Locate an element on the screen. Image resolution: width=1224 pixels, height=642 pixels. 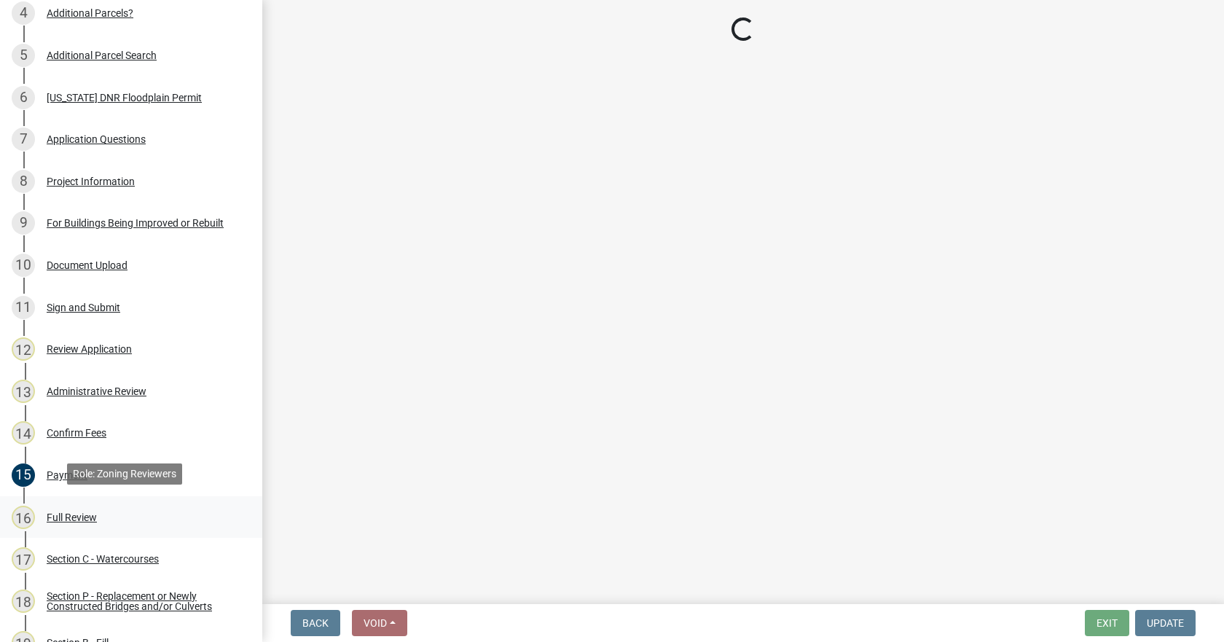
div: Sign and Submit is located at coordinates (83, 307).